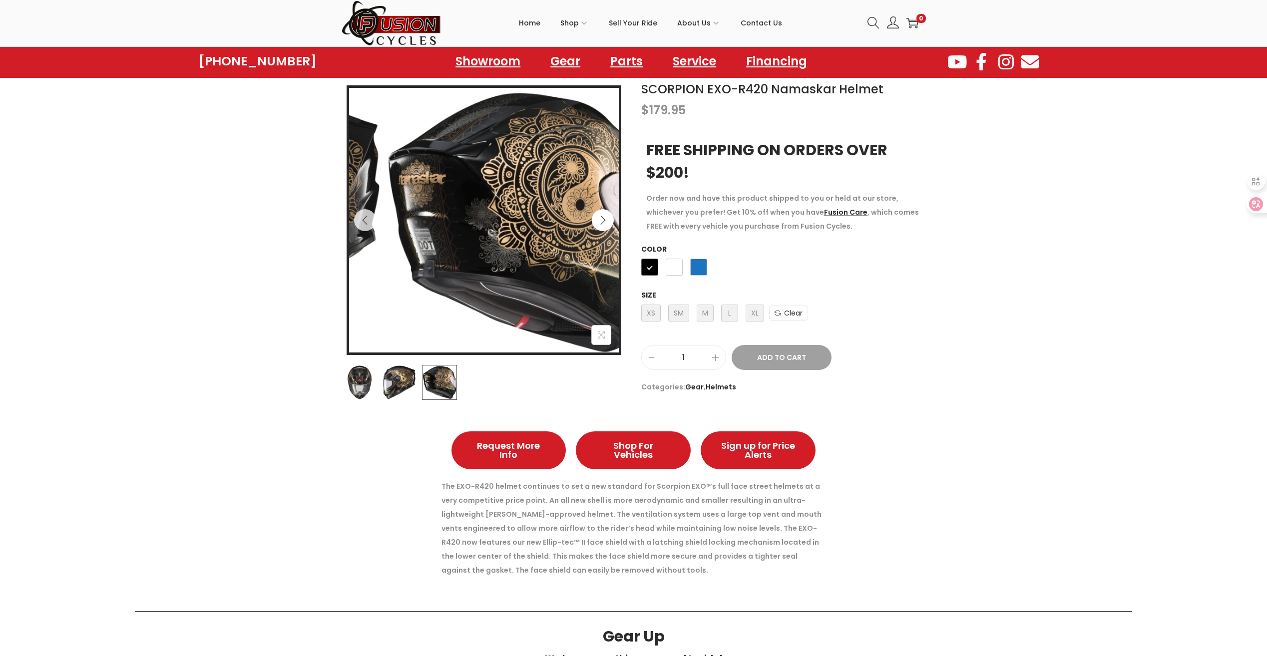  Describe the element at coordinates (784, 212) in the screenshot. I see `p: Order now and have this product shipped to you or held at our store, whichever you prefer! Get 10...` at that location.